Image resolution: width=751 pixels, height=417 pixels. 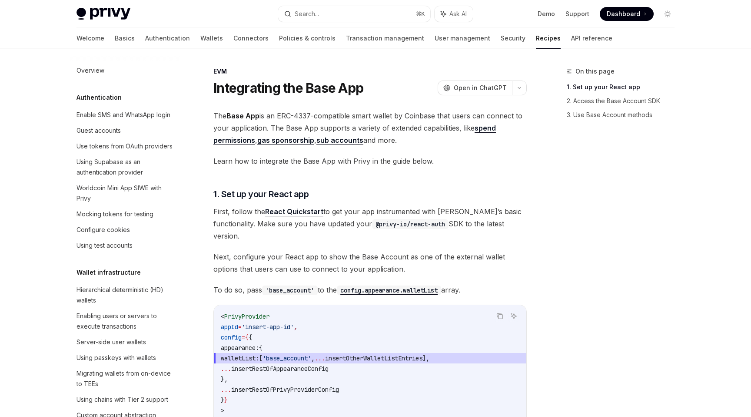 What do you see at coordinates (577, 14) in the screenshot?
I see `a: Support` at bounding box center [577, 14].